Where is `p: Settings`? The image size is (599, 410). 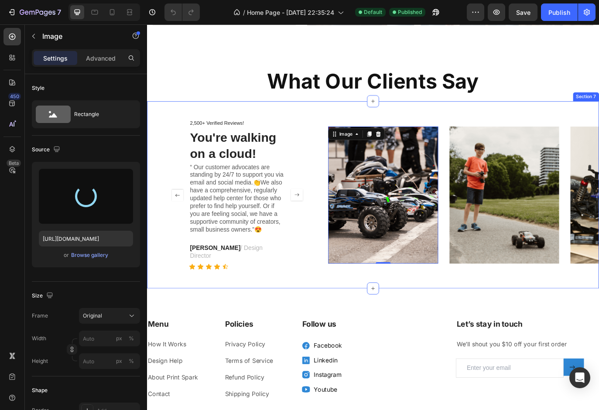
p: Settings is located at coordinates (55, 58).